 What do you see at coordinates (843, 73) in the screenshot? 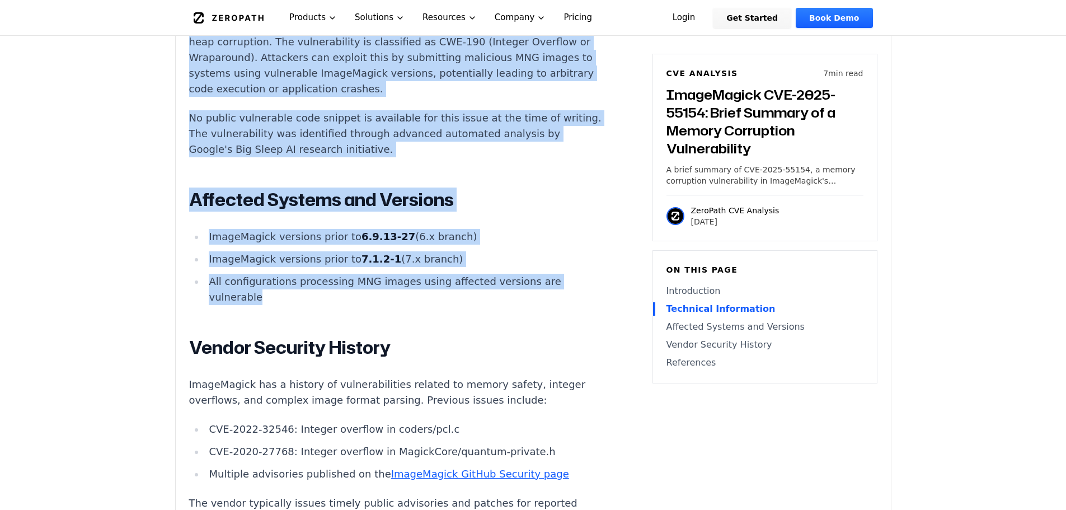
I see `p: 7 min read` at bounding box center [843, 73].